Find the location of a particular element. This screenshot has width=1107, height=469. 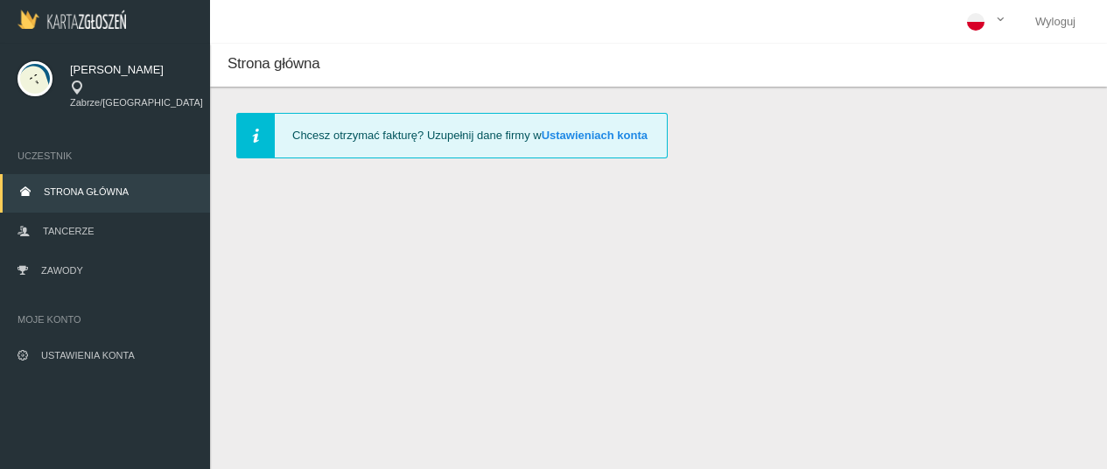

span: Moje konto is located at coordinates (105, 319).